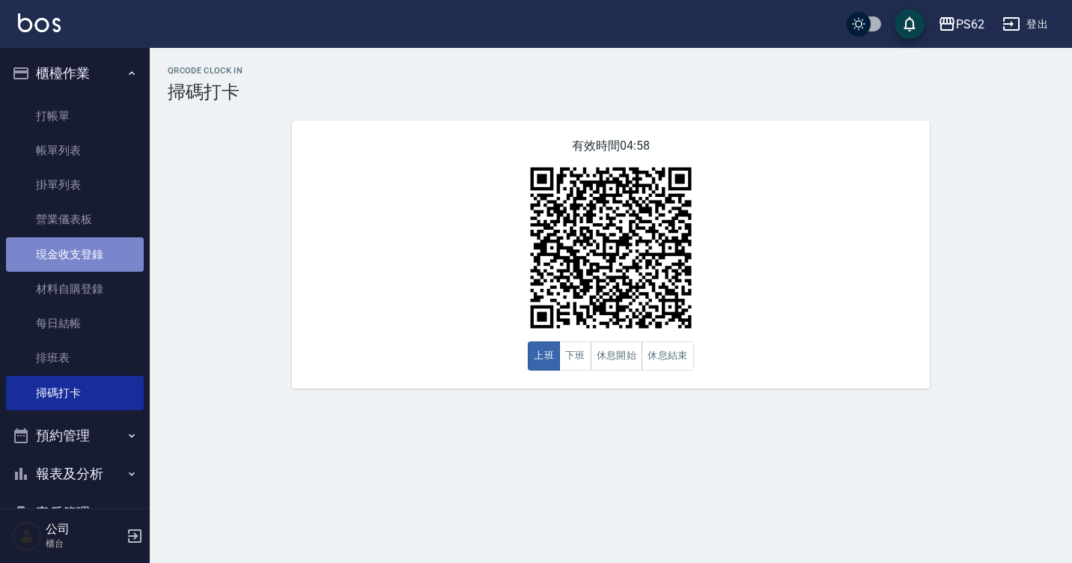  What do you see at coordinates (611, 254) in the screenshot?
I see `div: 有效時間 04:58` at bounding box center [611, 254].